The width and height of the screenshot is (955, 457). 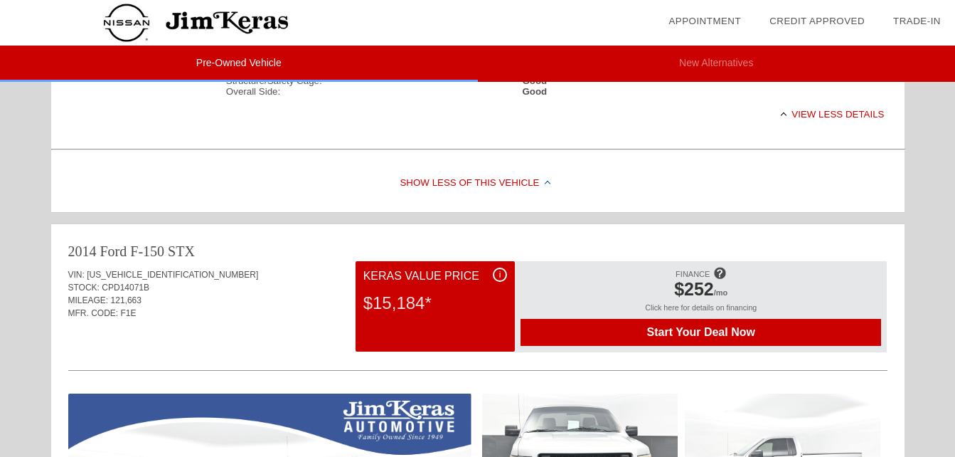 I want to click on span: STOCK:, so click(x=84, y=287).